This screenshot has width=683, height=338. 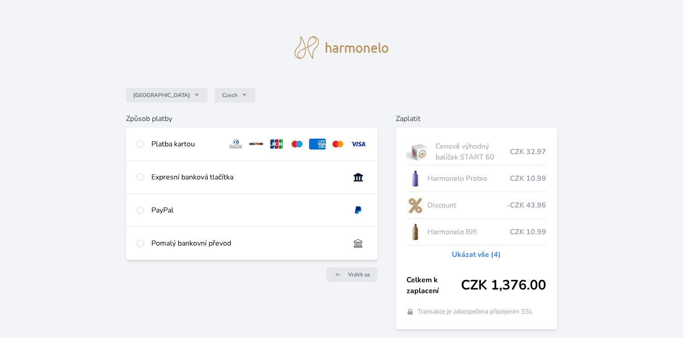 I want to click on img: amex.svg, so click(x=317, y=144).